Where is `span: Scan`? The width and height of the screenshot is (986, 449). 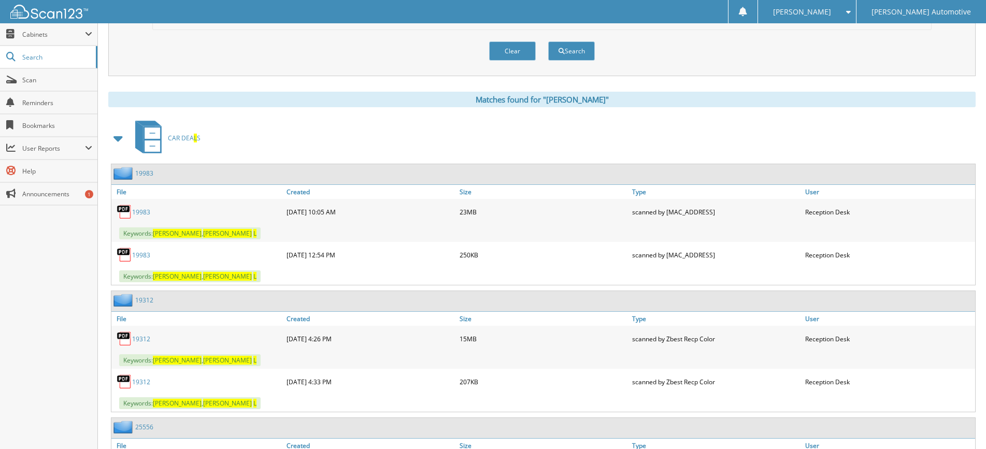
span: Scan is located at coordinates (57, 80).